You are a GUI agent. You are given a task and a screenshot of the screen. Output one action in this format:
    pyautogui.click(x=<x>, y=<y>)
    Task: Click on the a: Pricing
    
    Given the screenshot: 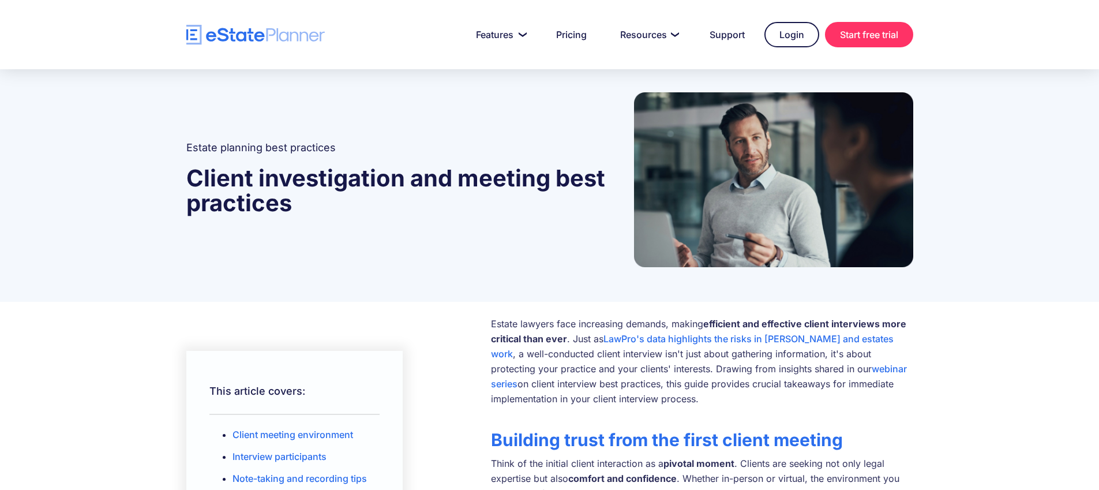 What is the action you would take?
    pyautogui.click(x=571, y=35)
    